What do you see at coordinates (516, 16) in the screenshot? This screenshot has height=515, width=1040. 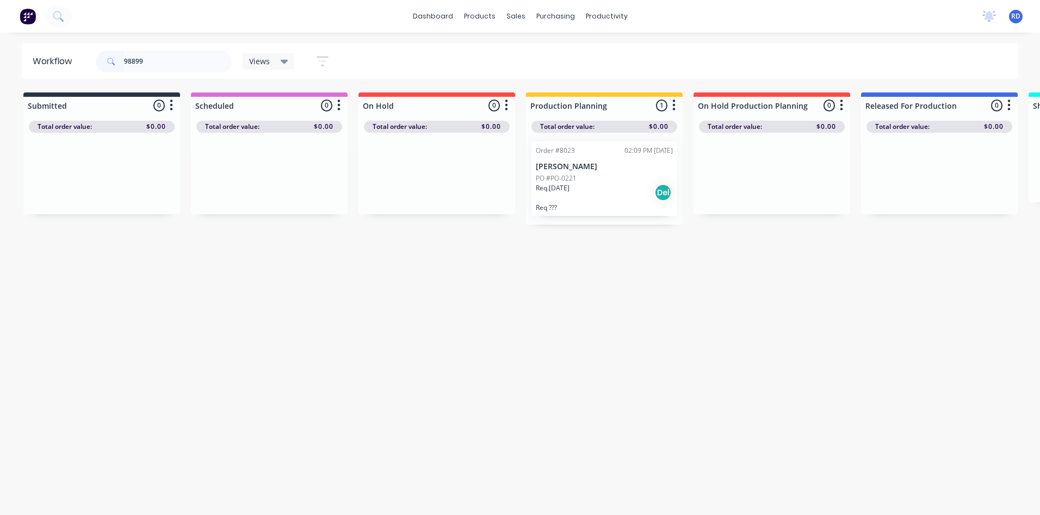 I see `div: sales` at bounding box center [516, 16].